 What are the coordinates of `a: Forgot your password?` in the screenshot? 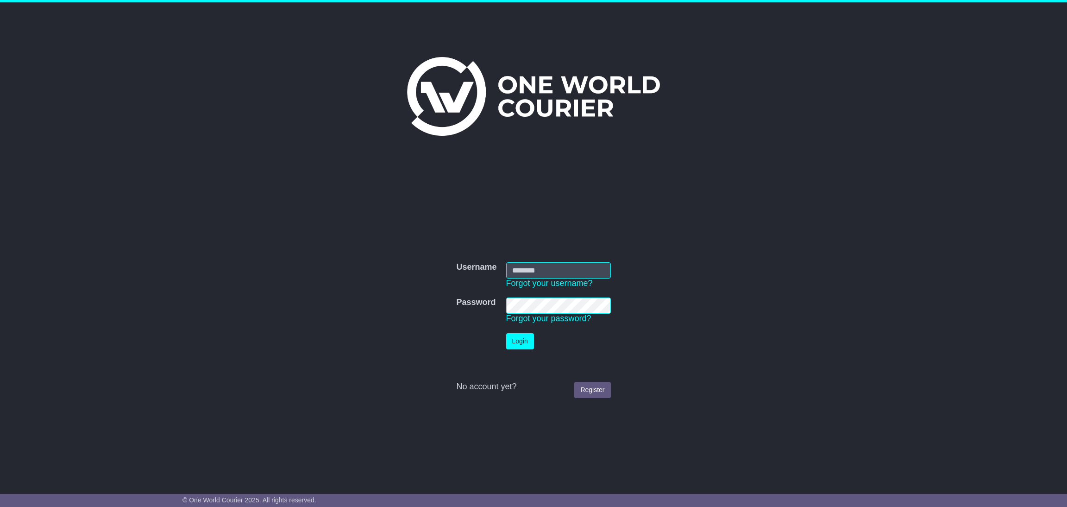 It's located at (549, 318).